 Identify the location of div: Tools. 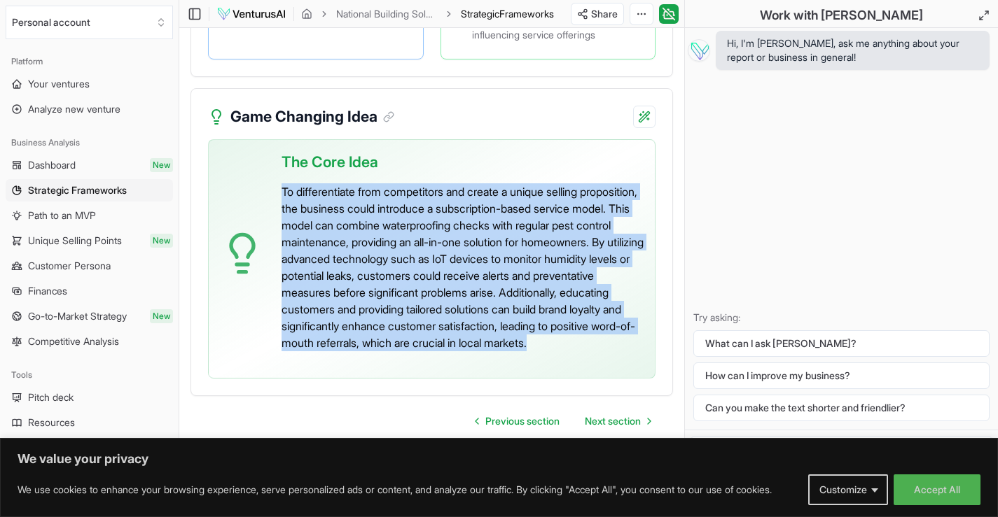
(89, 375).